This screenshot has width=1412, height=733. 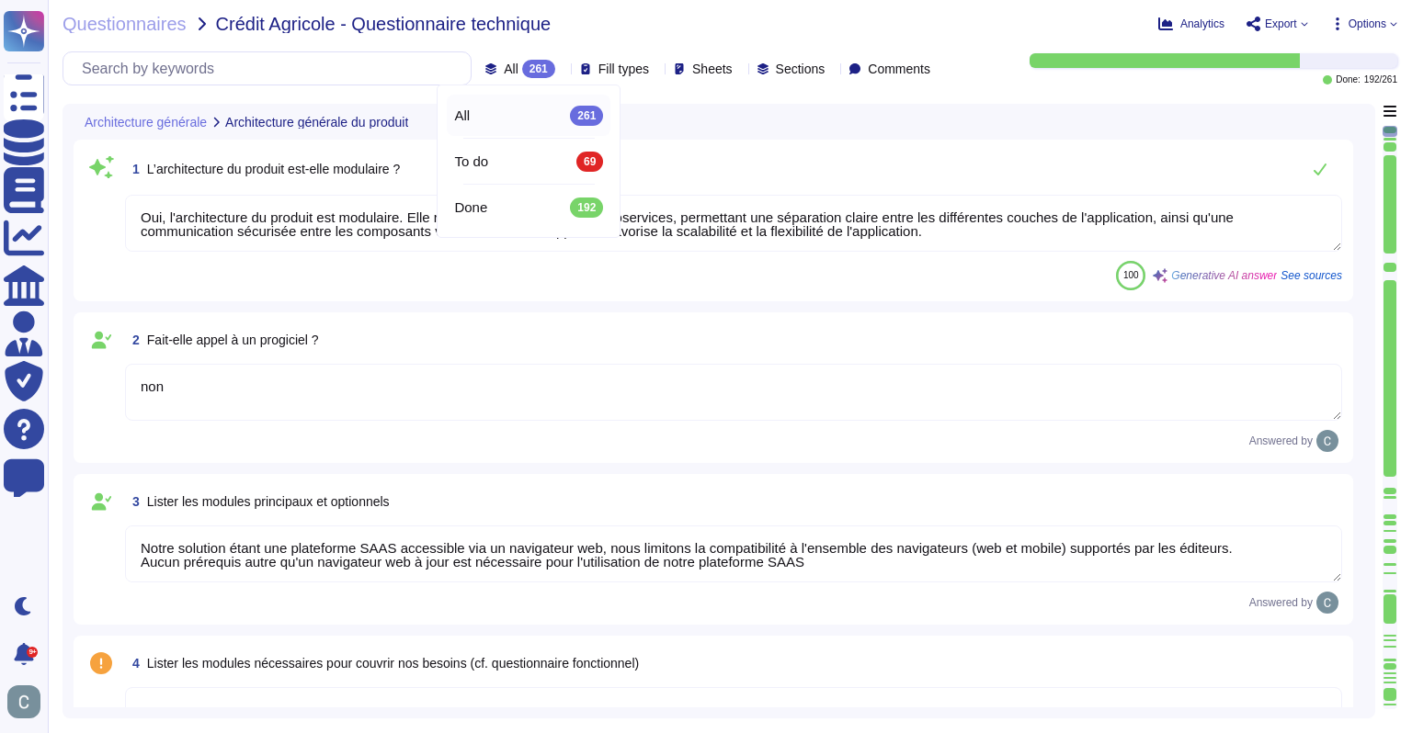 What do you see at coordinates (733, 392) in the screenshot?
I see `textarea: non` at bounding box center [733, 392].